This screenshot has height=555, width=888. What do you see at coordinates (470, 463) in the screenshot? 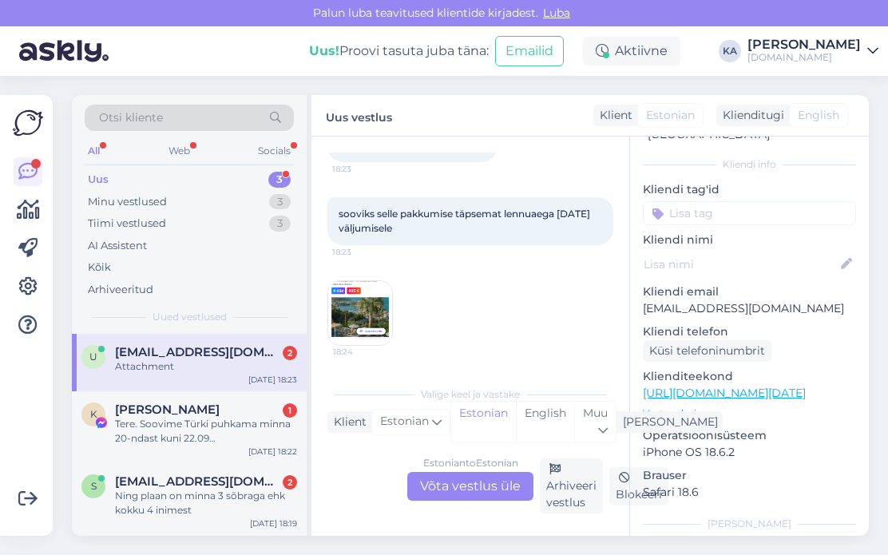
I see `div: Estonian to Estonian` at bounding box center [470, 463].